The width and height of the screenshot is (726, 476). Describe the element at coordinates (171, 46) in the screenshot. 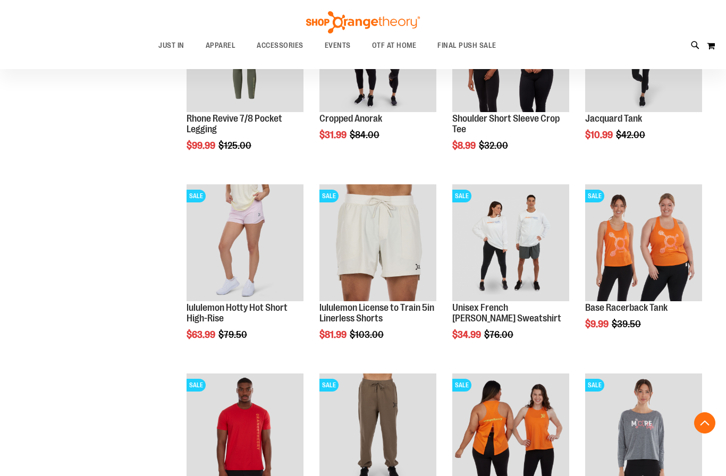

I see `a: JUST IN` at that location.